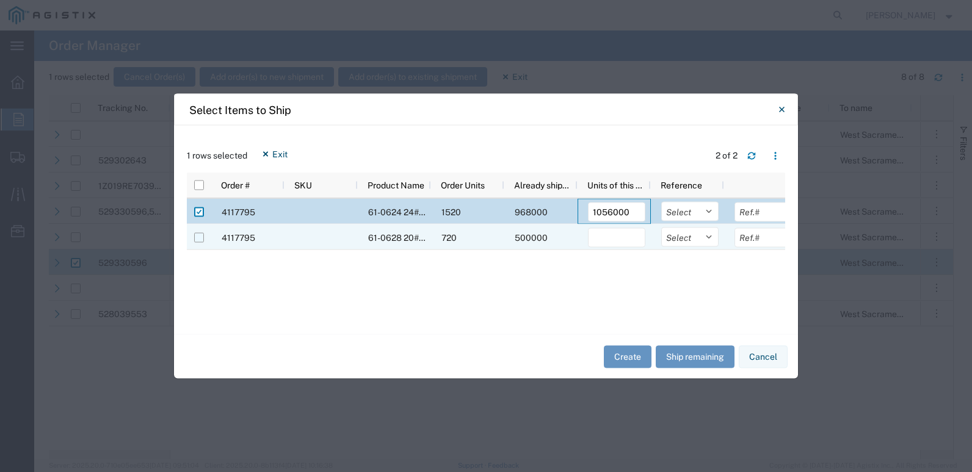 The image size is (972, 472). I want to click on button: Ship remaining, so click(694, 356).